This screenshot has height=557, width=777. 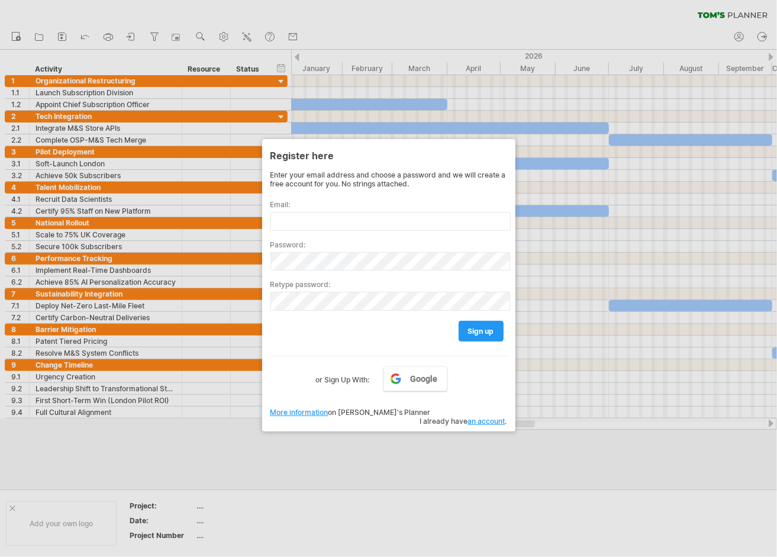 What do you see at coordinates (464, 421) in the screenshot?
I see `span: I already have .` at bounding box center [464, 421].